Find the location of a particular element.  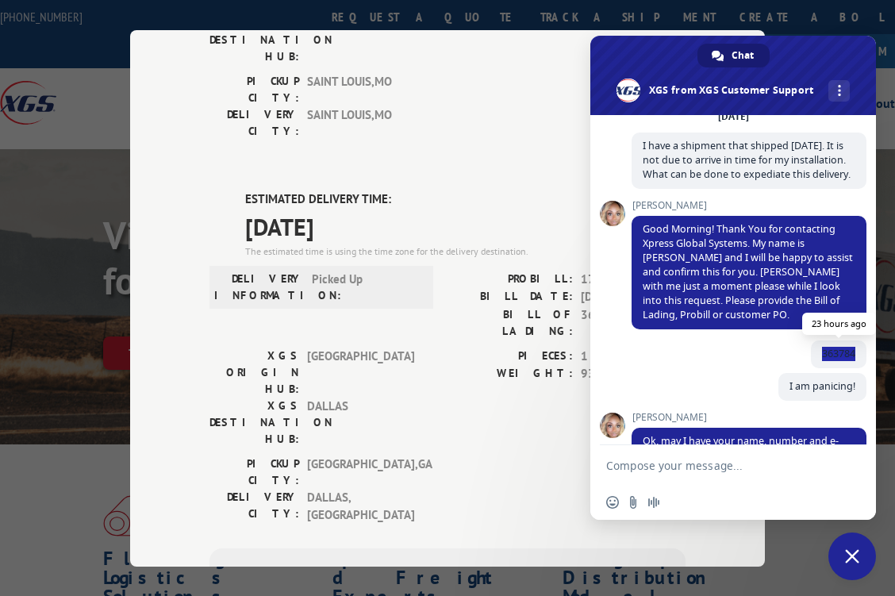

span: 93 is located at coordinates (633, 374).